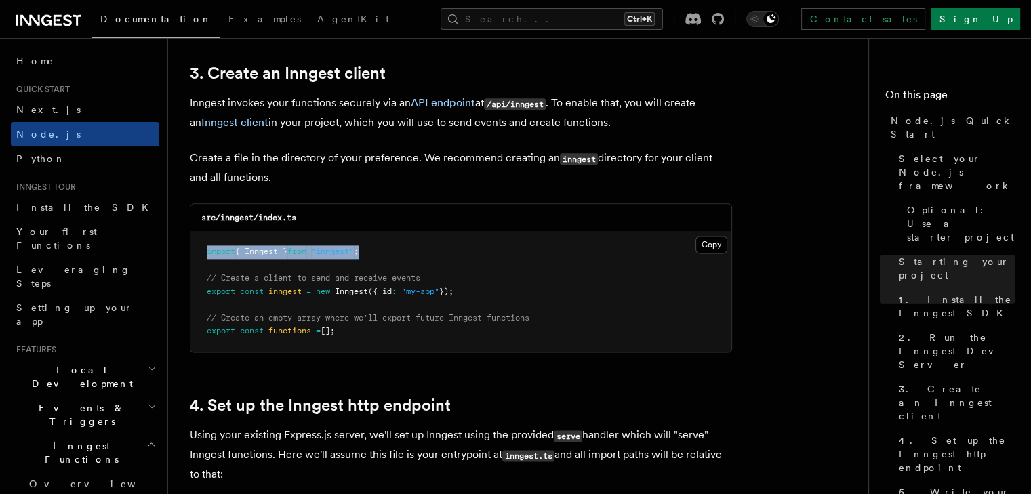 The width and height of the screenshot is (1031, 494). I want to click on span: import, so click(221, 252).